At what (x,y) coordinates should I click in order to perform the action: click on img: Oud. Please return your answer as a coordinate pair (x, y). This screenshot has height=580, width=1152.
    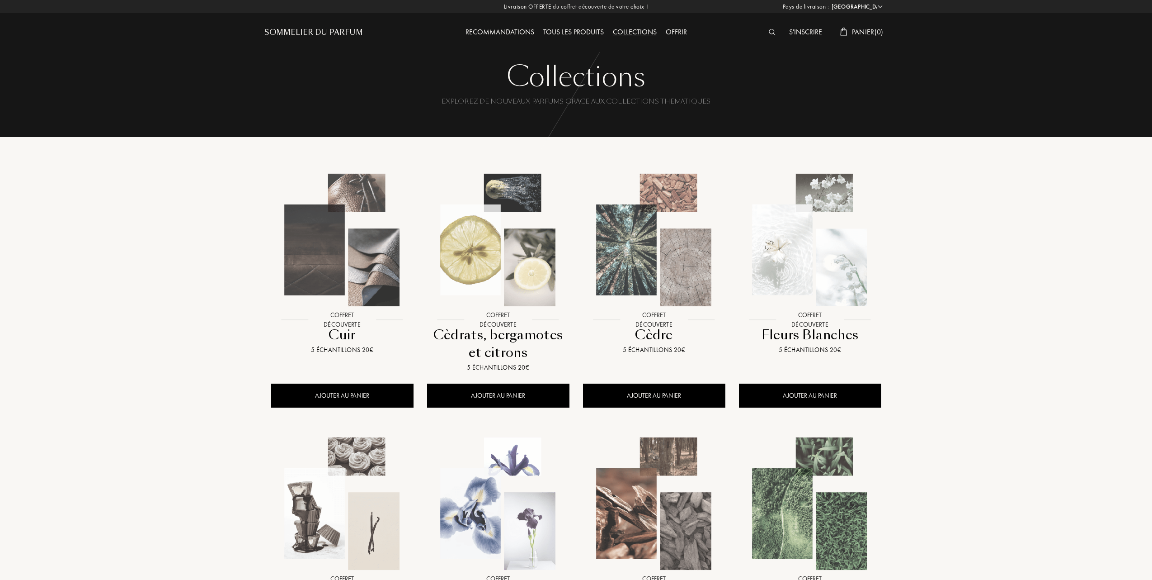
    Looking at the image, I should click on (654, 503).